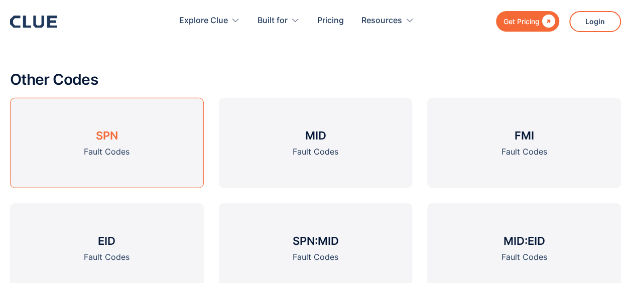 The width and height of the screenshot is (631, 283). What do you see at coordinates (316, 143) in the screenshot?
I see `a: MIDFault Codes` at bounding box center [316, 143].